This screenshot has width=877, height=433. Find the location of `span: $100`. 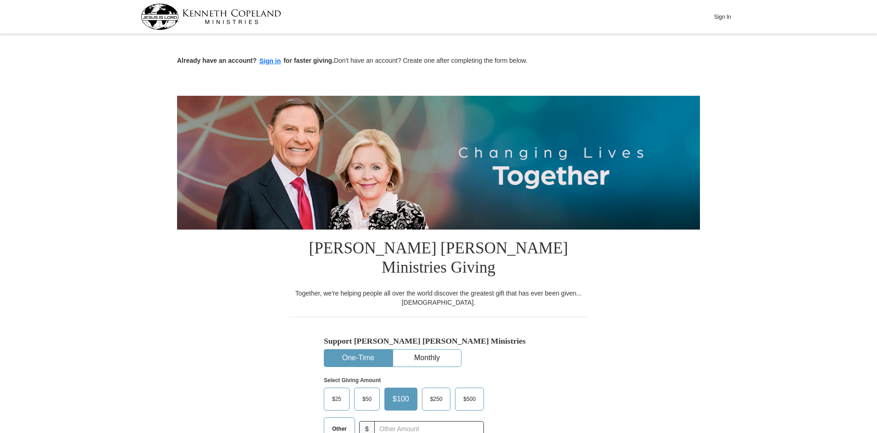

span: $100 is located at coordinates (401, 399).